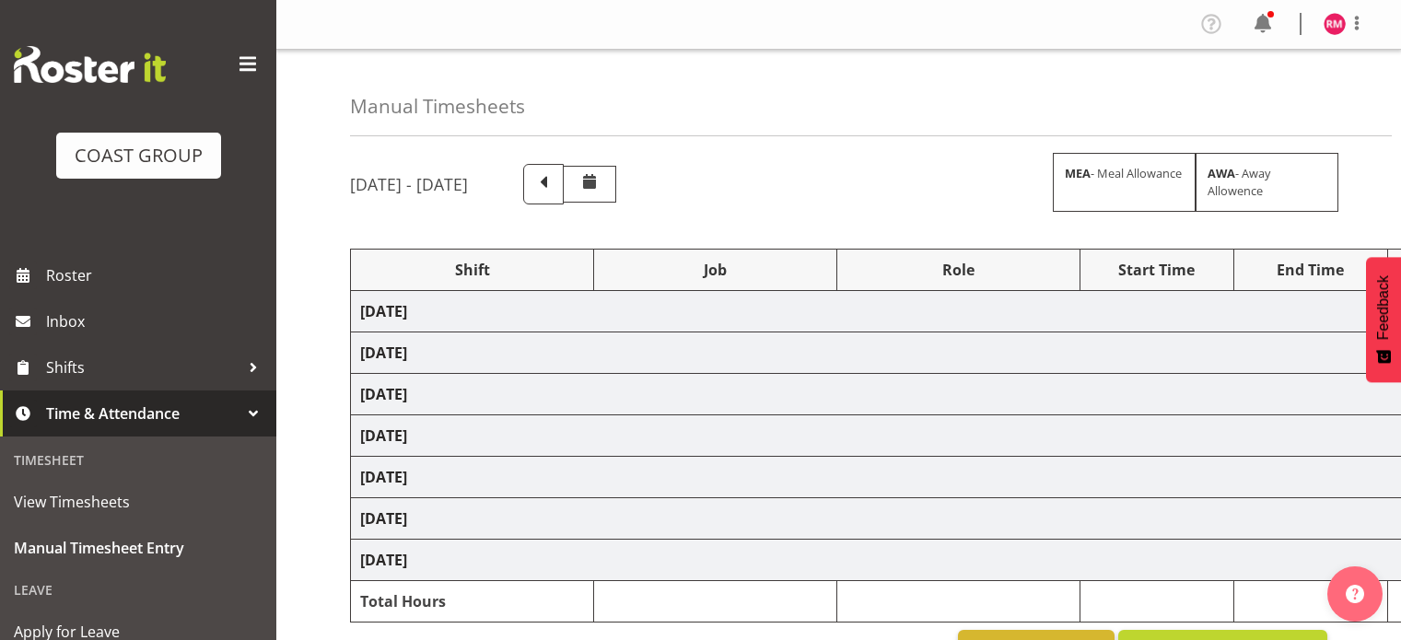 This screenshot has height=640, width=1401. Describe the element at coordinates (138, 156) in the screenshot. I see `div: COAST GROUP` at that location.